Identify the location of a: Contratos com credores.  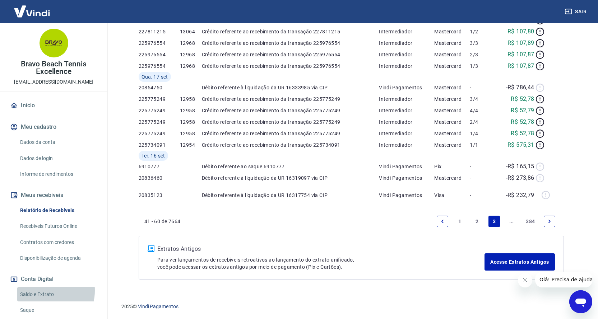
(58, 242).